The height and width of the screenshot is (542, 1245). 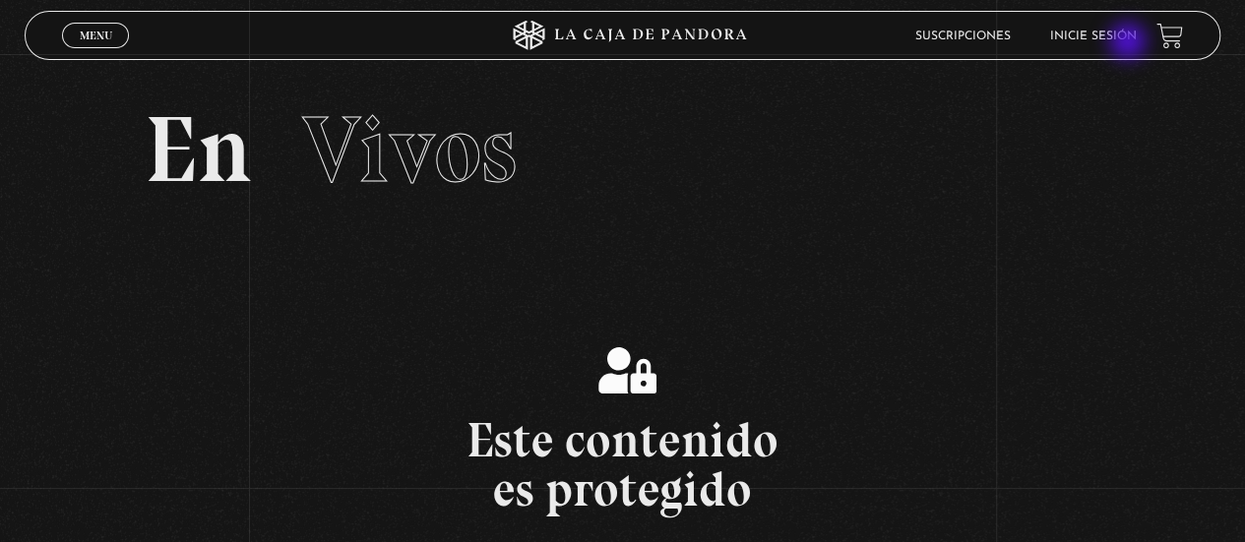 I want to click on a: Suscripciones, so click(x=963, y=36).